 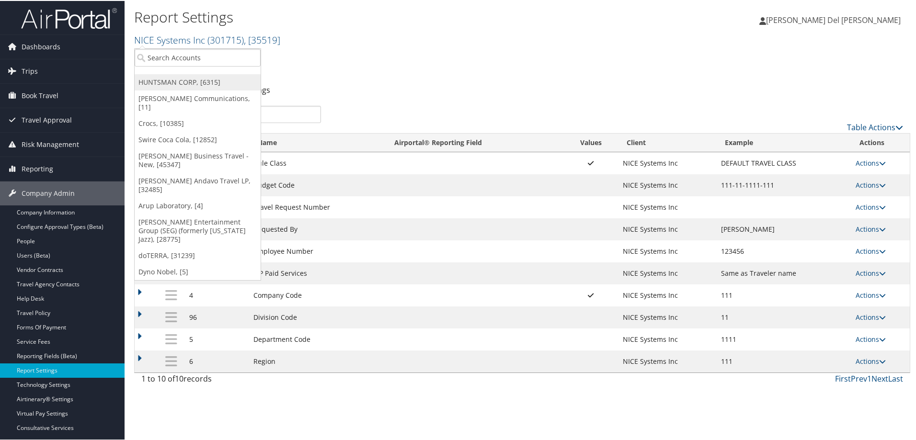 I want to click on td: 1111, so click(x=783, y=339).